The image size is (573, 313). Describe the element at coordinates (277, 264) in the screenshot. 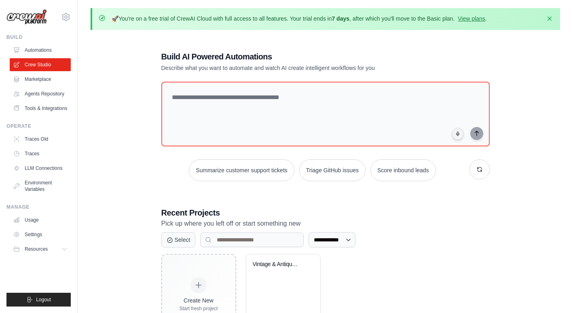

I see `div: Vintage & Antique Assessment & Listing Automation` at that location.